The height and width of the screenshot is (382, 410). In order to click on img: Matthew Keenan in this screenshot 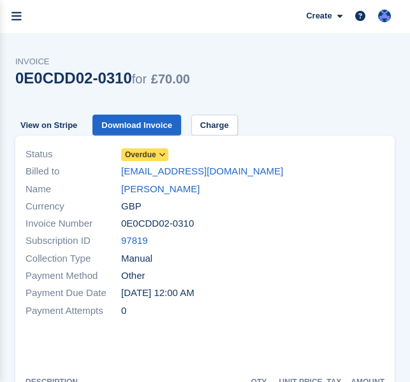, I will do `click(384, 16)`.